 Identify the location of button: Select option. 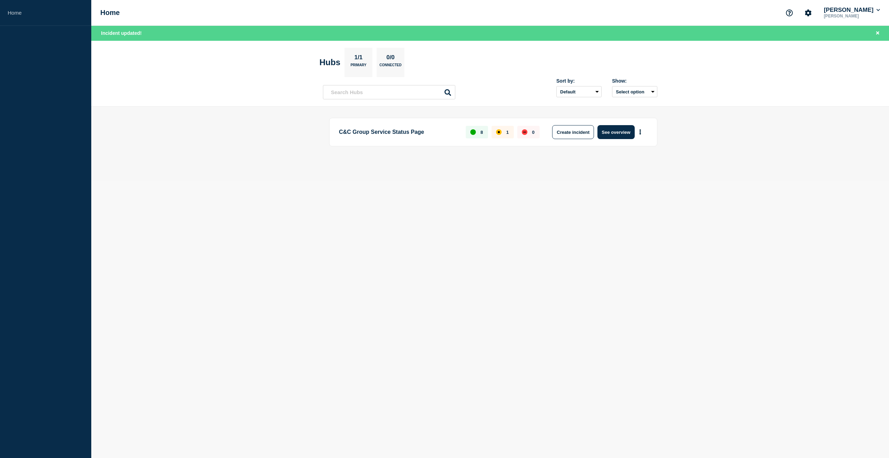
(635, 92).